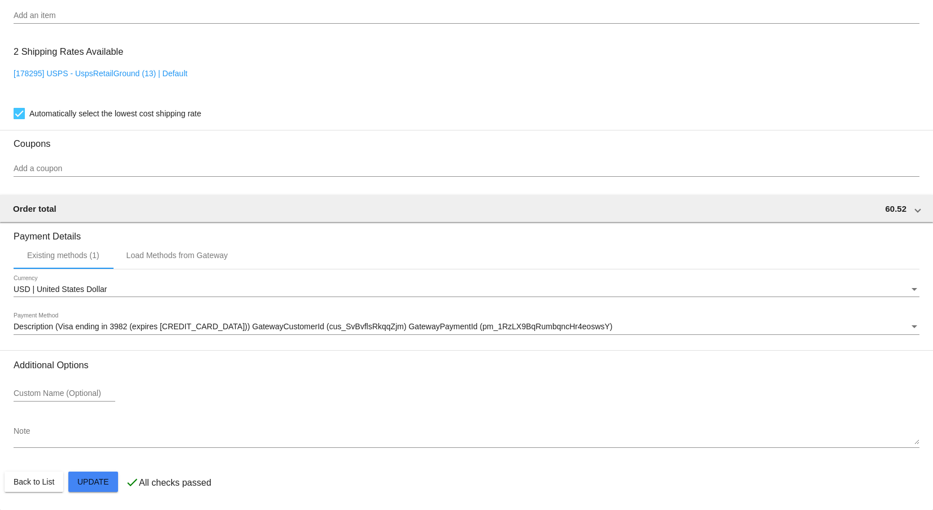 The width and height of the screenshot is (933, 510). What do you see at coordinates (177, 255) in the screenshot?
I see `div: Load Methods from Gateway` at bounding box center [177, 255].